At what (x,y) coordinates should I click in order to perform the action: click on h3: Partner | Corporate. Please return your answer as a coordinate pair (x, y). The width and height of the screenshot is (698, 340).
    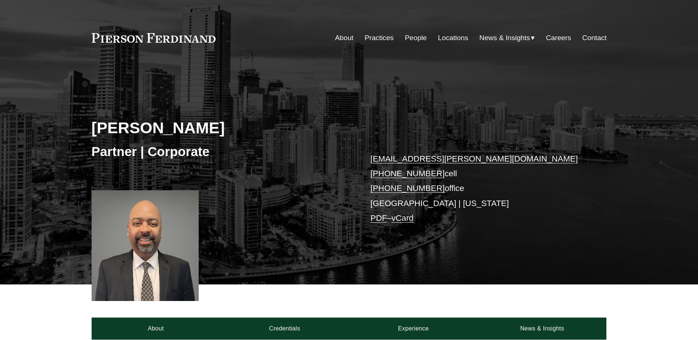
    Looking at the image, I should click on (221, 152).